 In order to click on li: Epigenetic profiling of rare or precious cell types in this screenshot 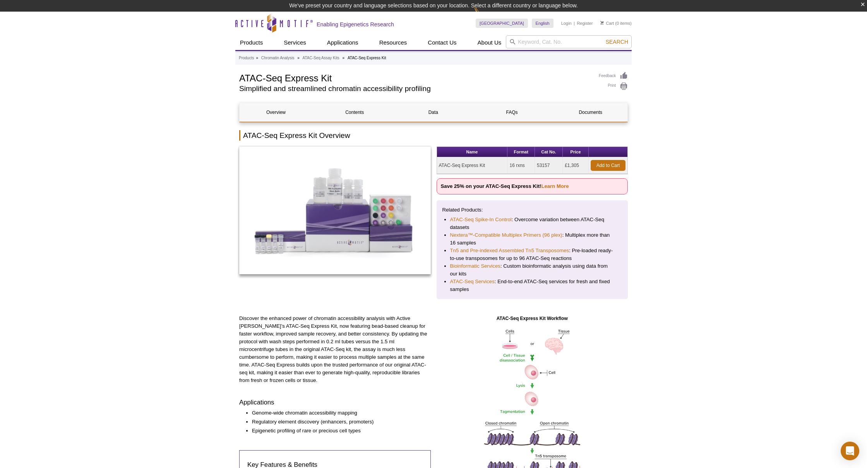, I will do `click(338, 430)`.